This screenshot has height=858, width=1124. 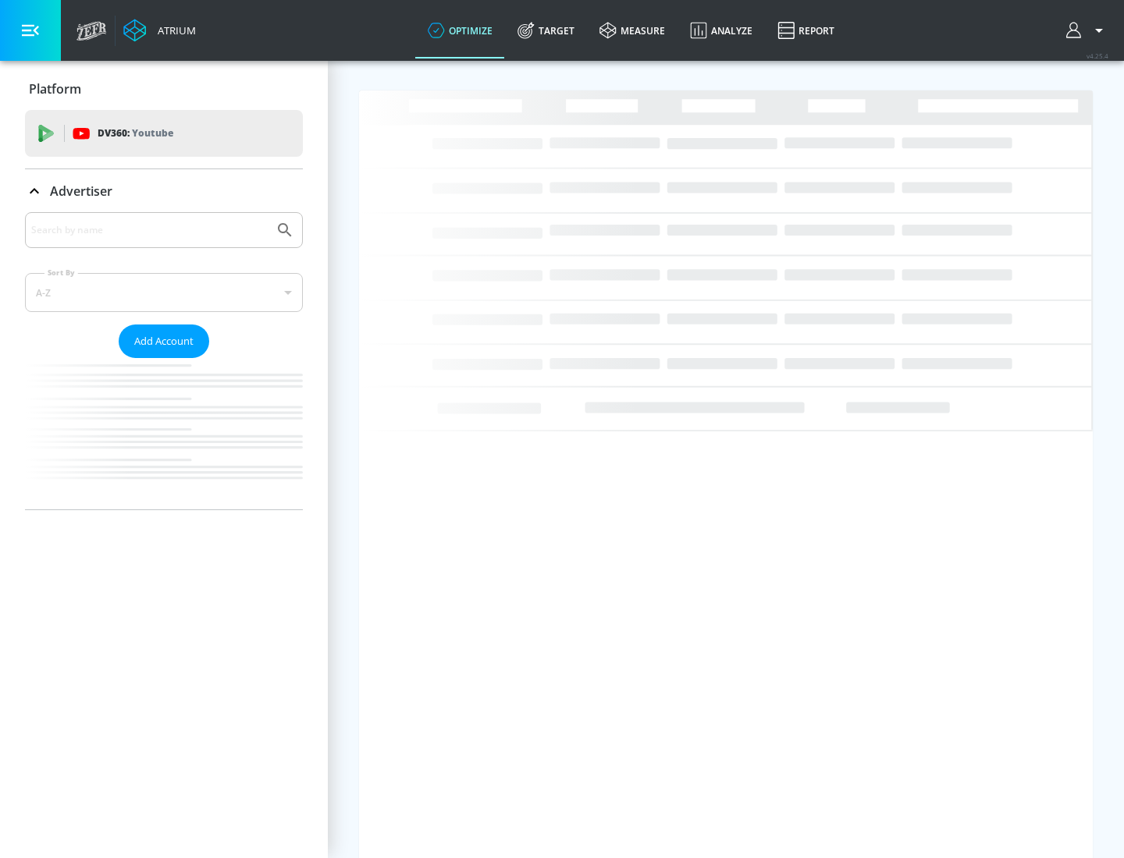 What do you see at coordinates (164, 89) in the screenshot?
I see `div: Platform` at bounding box center [164, 89].